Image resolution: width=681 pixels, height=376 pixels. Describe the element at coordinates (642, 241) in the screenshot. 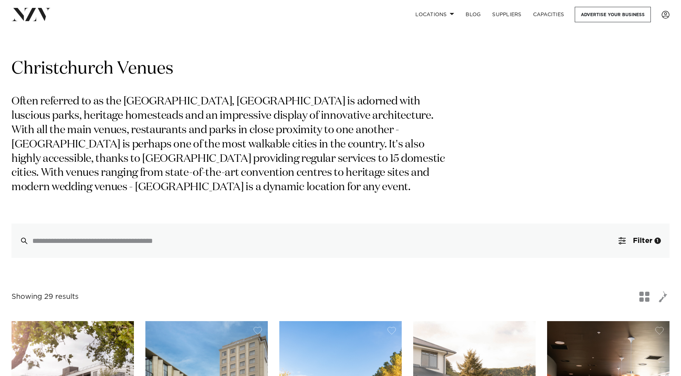

I see `span: Filter` at that location.